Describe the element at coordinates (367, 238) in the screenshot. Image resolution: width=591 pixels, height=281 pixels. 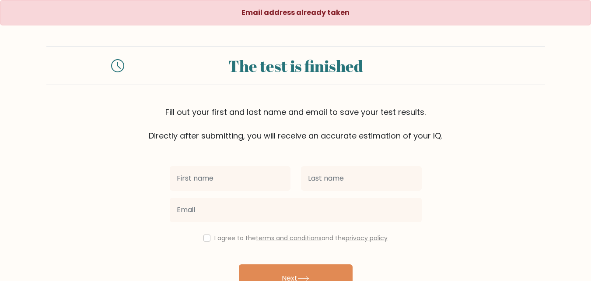
I see `a: privacy policy` at that location.